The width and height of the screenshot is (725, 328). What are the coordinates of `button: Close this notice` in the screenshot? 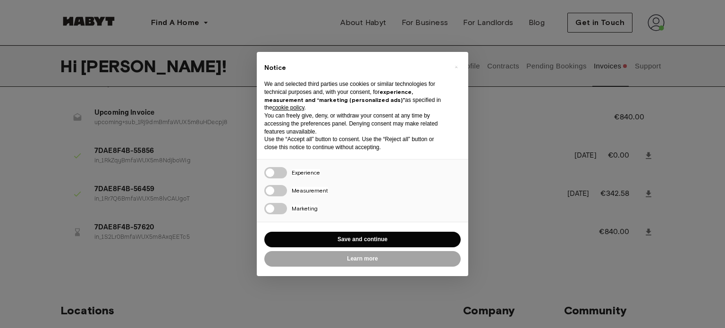 It's located at (456, 67).